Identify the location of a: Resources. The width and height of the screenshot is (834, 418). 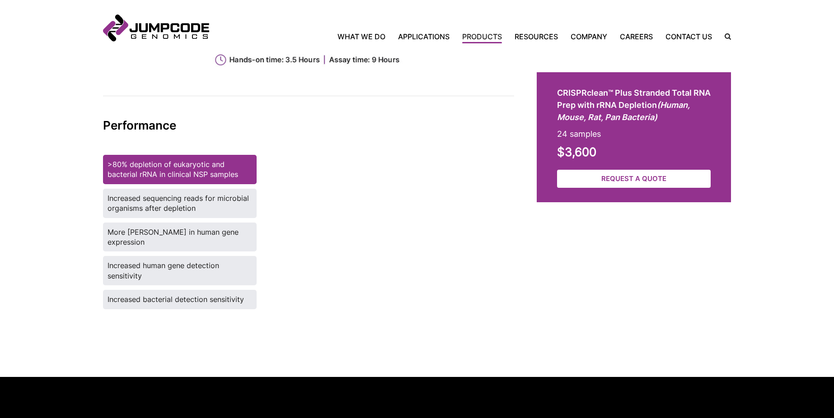
(536, 37).